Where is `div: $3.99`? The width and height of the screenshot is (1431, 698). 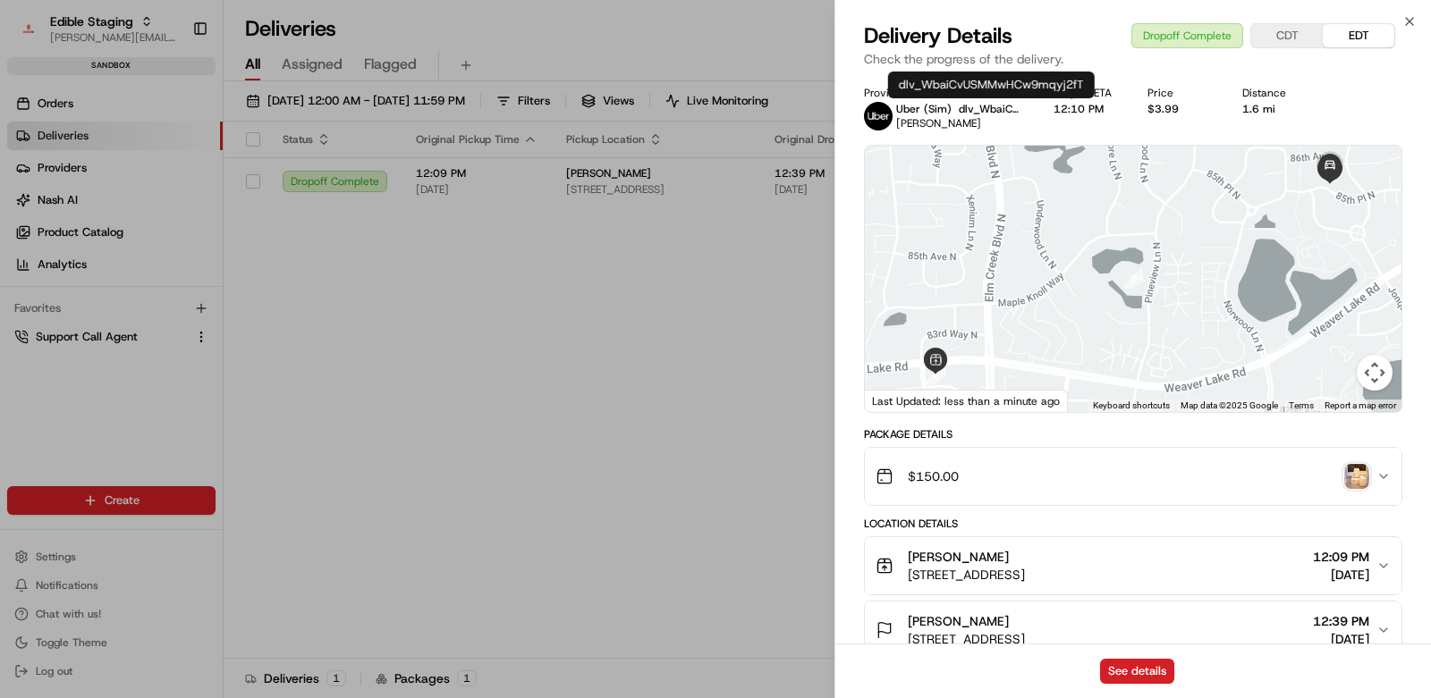
div: $3.99 is located at coordinates (1181, 109).